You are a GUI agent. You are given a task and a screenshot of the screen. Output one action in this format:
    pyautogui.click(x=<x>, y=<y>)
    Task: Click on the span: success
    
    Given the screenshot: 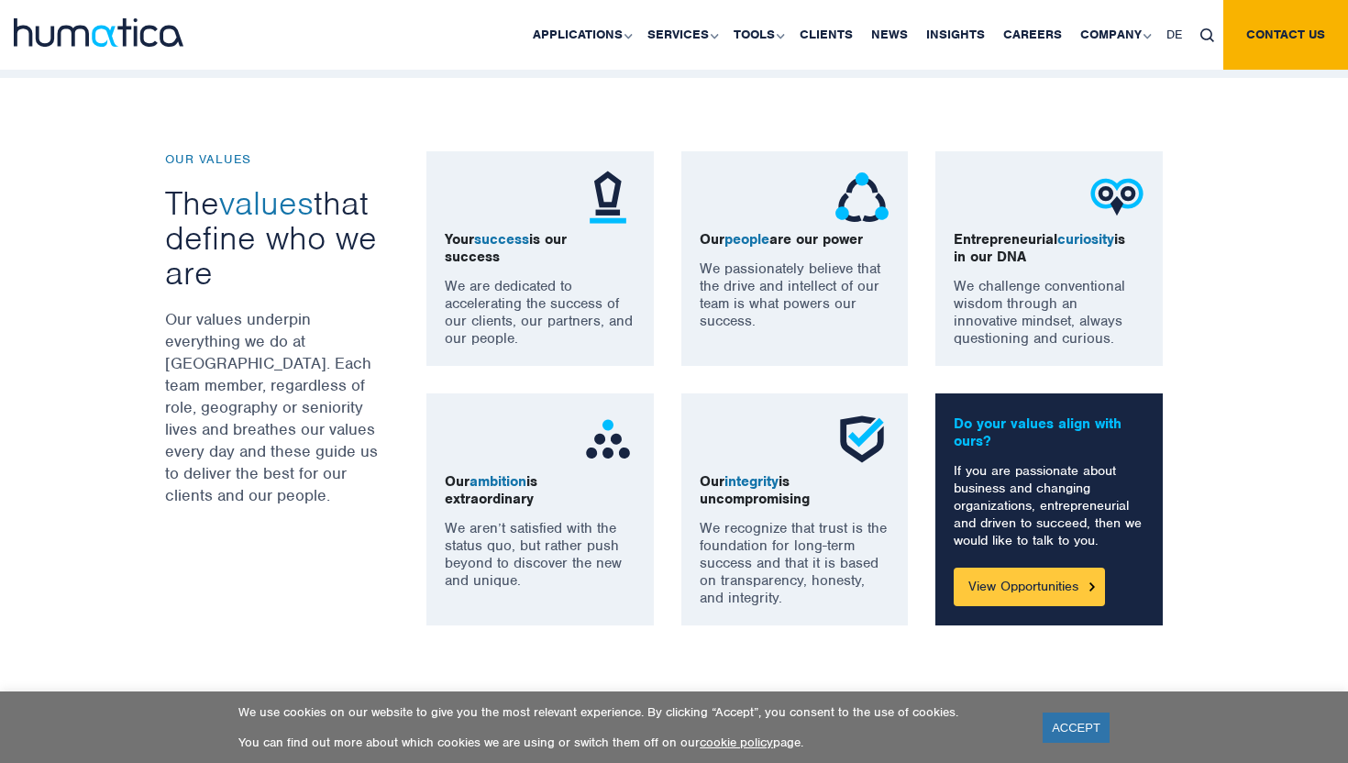 What is the action you would take?
    pyautogui.click(x=502, y=239)
    